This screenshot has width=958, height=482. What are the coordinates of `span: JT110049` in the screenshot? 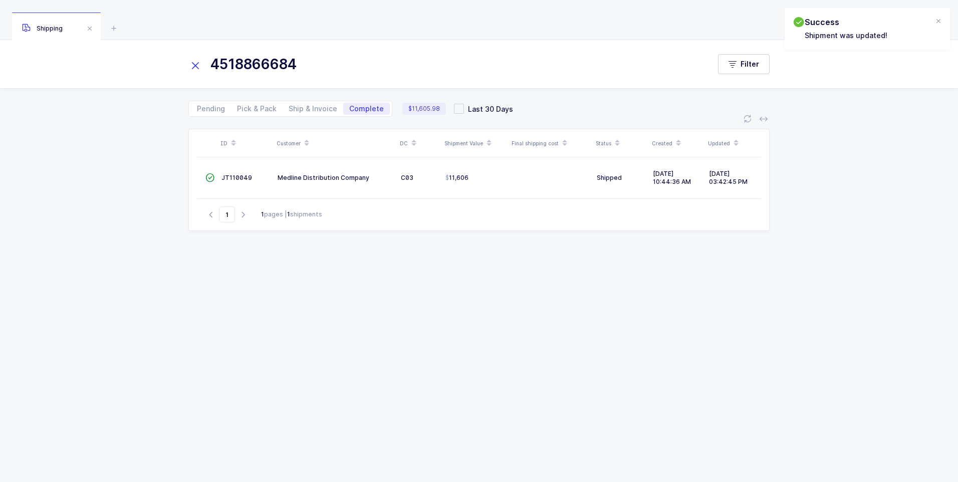 It's located at (236, 177).